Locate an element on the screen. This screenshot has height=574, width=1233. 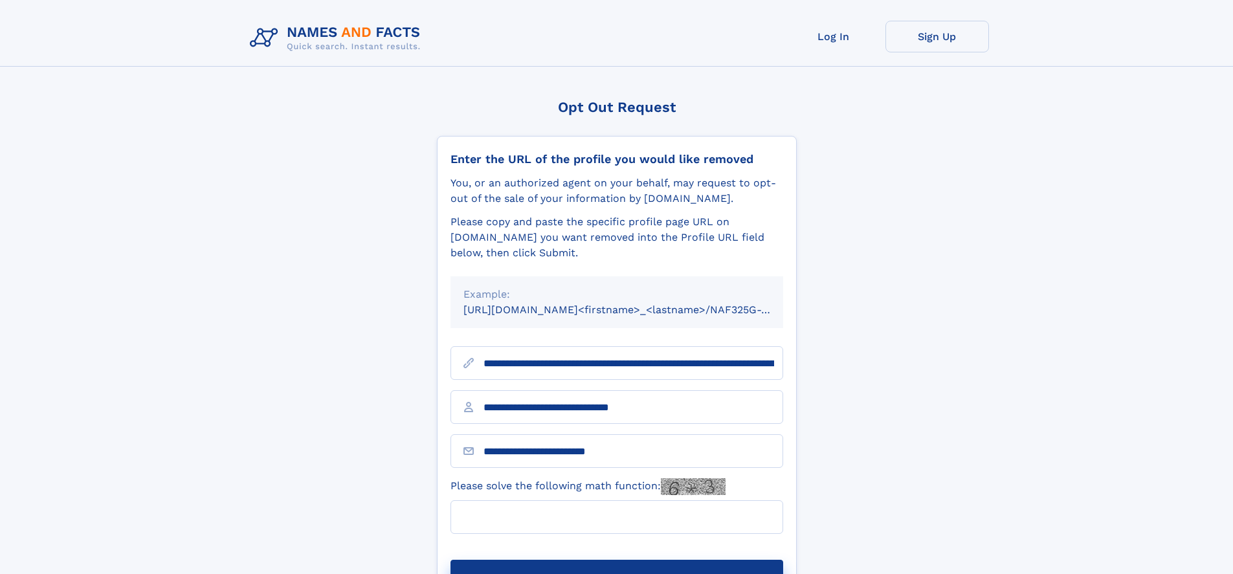
div: Opt Out Request is located at coordinates (617, 107).